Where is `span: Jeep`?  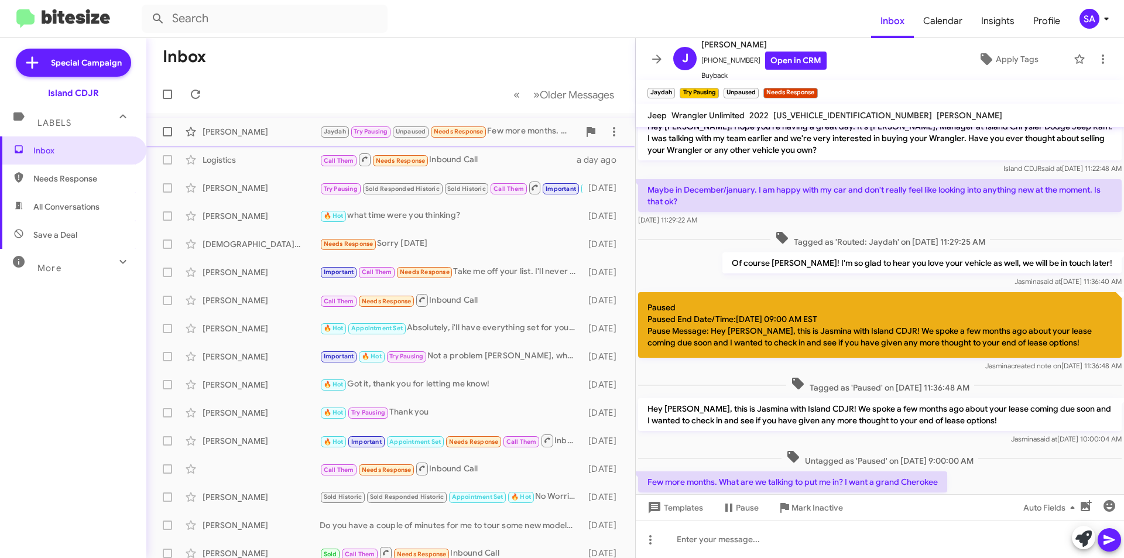 span: Jeep is located at coordinates (657, 115).